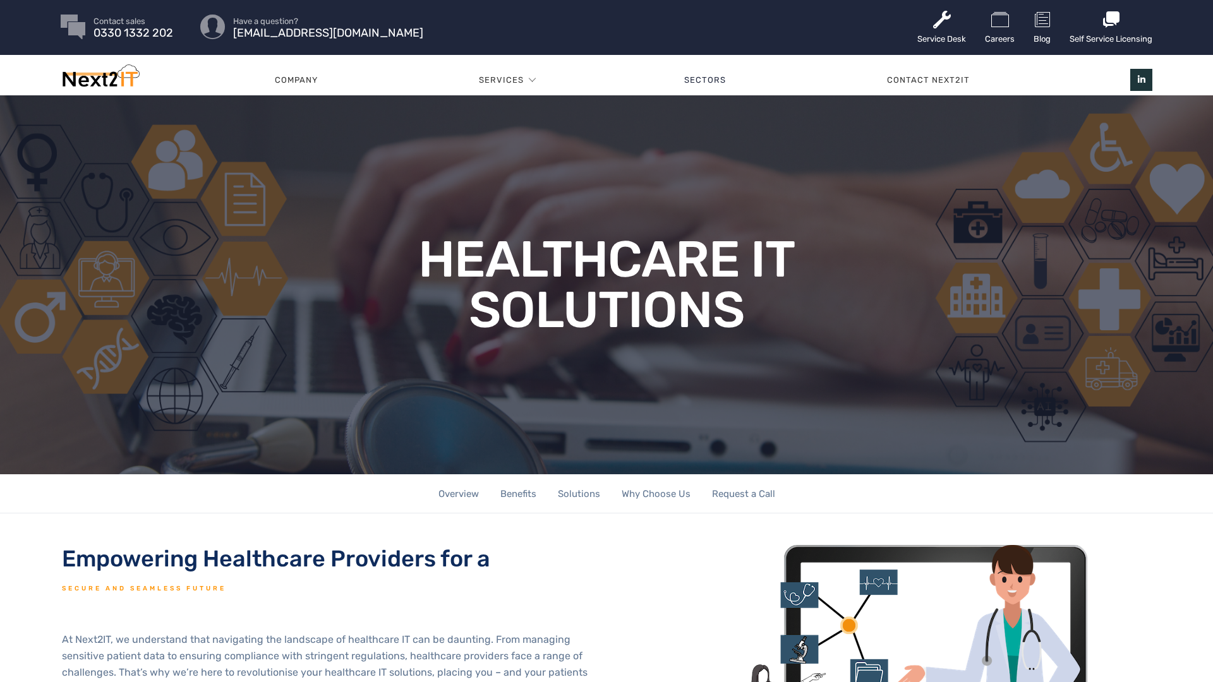 The width and height of the screenshot is (1213, 682). I want to click on h6: Secure and Seamless Future, so click(325, 589).